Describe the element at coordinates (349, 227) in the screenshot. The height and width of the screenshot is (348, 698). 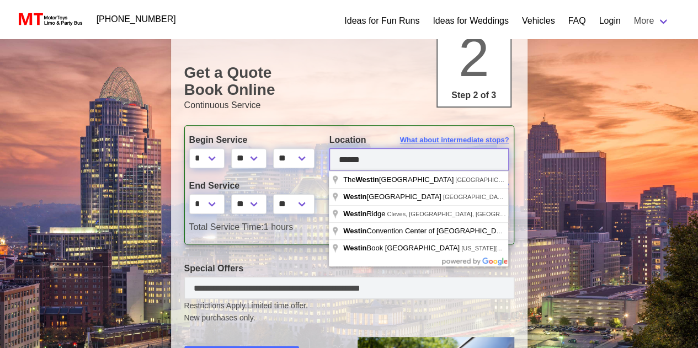
I see `div: 1 hours` at that location.